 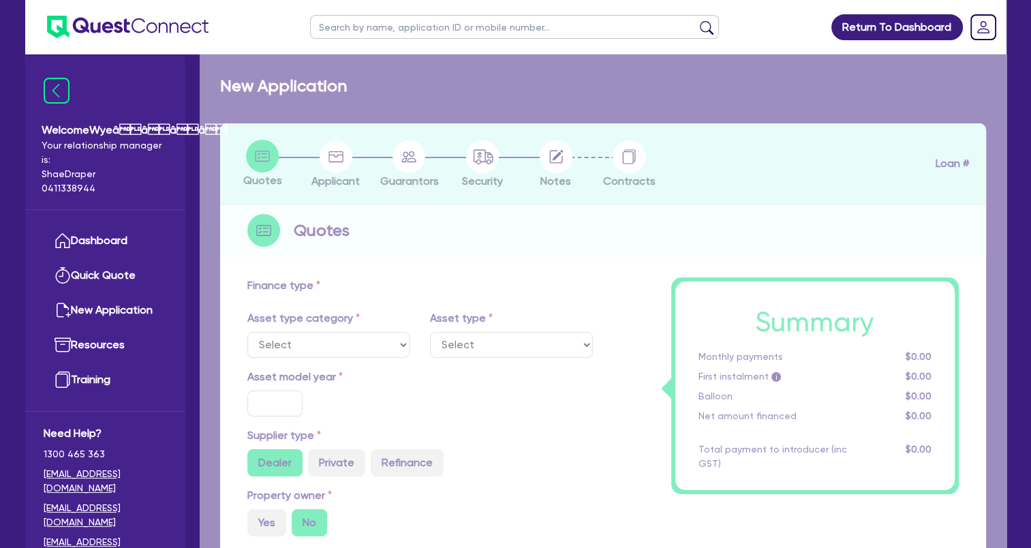 I want to click on a: Resources, so click(x=105, y=345).